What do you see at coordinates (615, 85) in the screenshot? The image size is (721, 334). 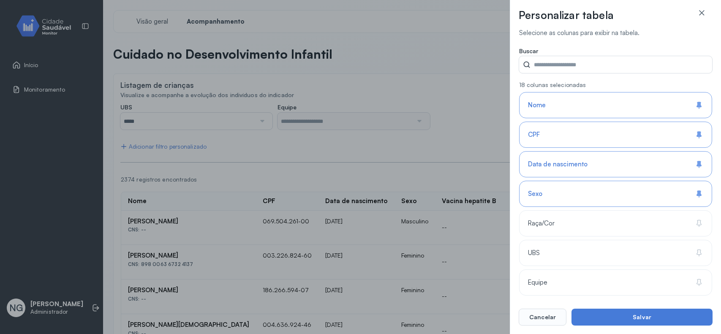 I see `div: 18 colunas selecionadas` at bounding box center [615, 85].